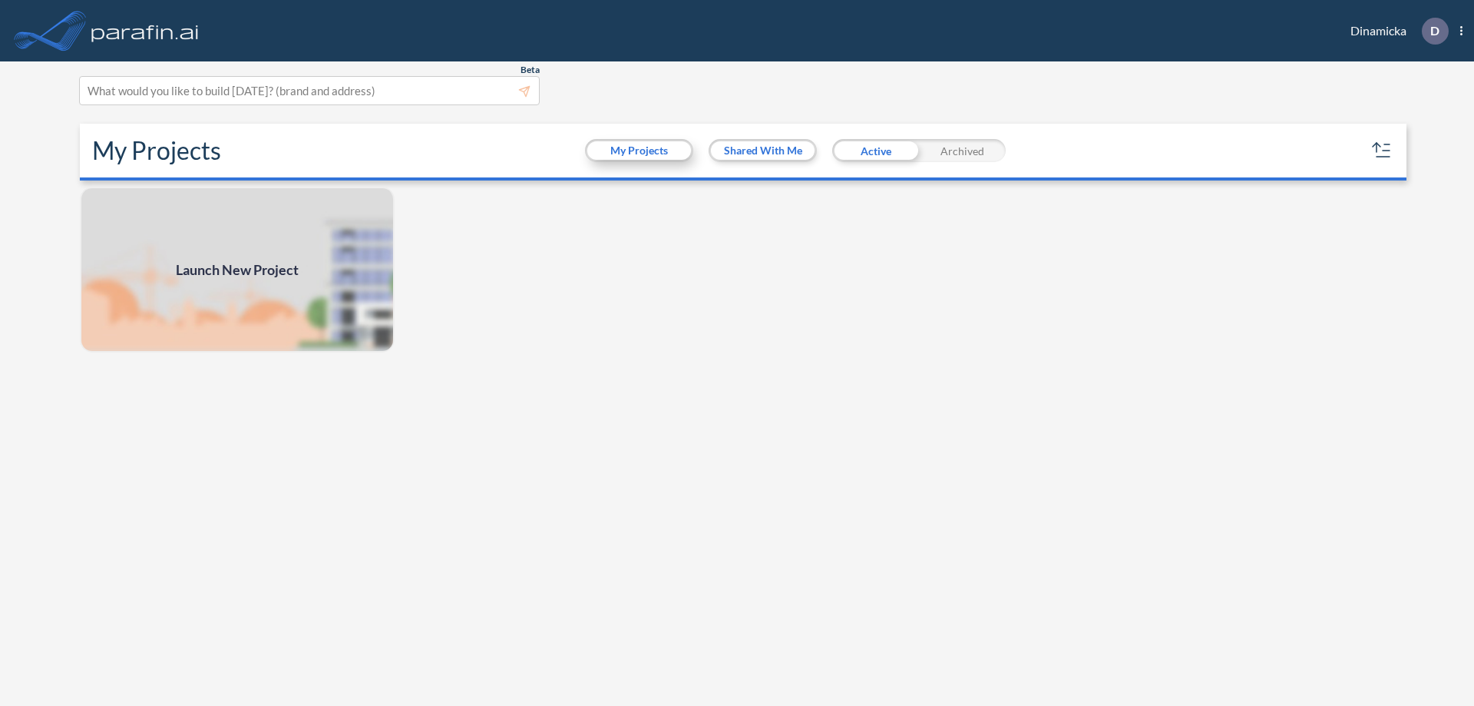 This screenshot has height=706, width=1474. I want to click on span: Launch New Project, so click(237, 269).